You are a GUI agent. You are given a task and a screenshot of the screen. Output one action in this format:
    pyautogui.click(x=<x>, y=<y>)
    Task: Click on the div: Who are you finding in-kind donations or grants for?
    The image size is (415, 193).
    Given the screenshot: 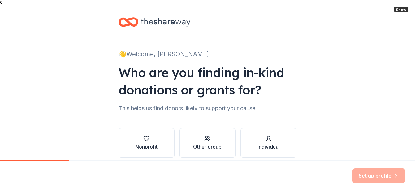 What is the action you would take?
    pyautogui.click(x=208, y=81)
    